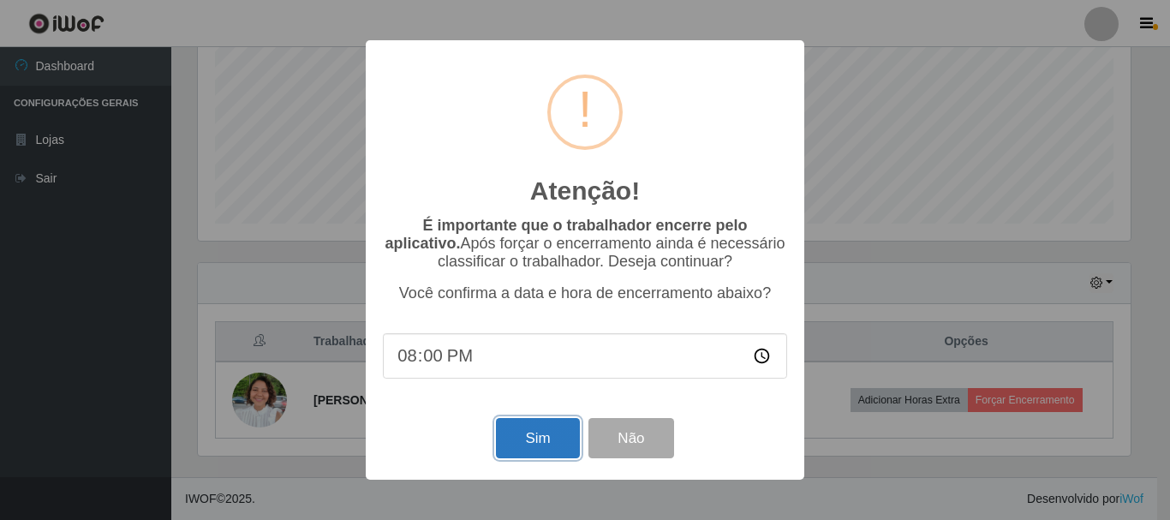 The width and height of the screenshot is (1170, 520). What do you see at coordinates (565, 234) in the screenshot?
I see `b: É importante que o trabalhador encerre pelo aplicativo.` at bounding box center [565, 234].